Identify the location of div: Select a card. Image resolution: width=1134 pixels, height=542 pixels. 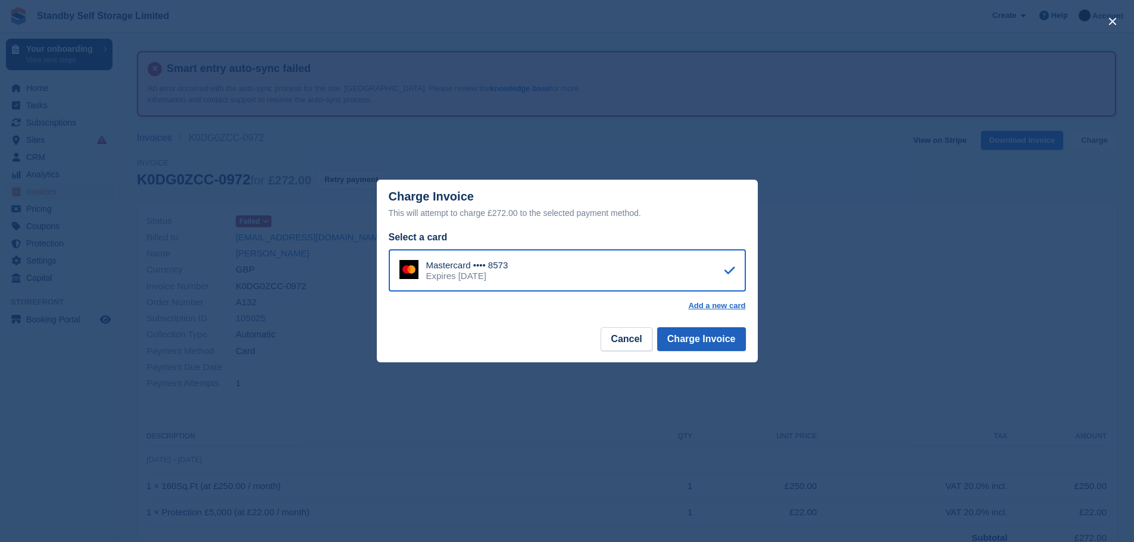
(567, 238).